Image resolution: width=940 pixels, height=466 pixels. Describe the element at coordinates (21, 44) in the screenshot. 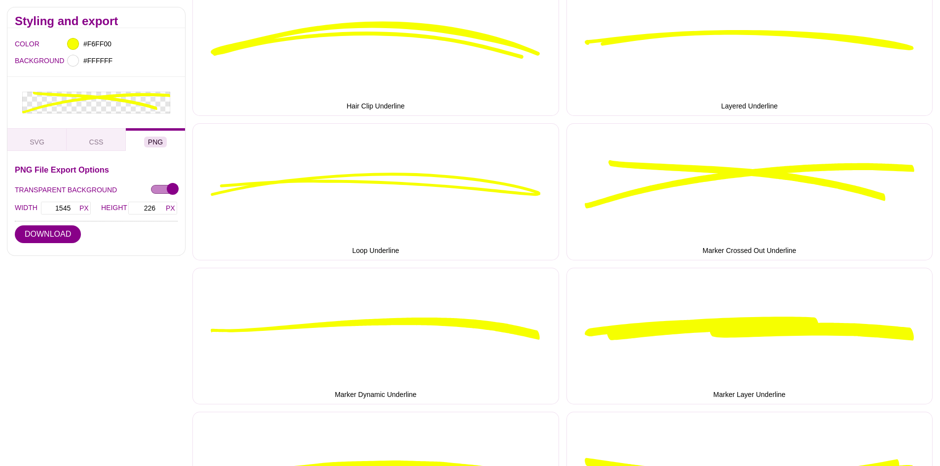

I see `label: COLOR` at that location.